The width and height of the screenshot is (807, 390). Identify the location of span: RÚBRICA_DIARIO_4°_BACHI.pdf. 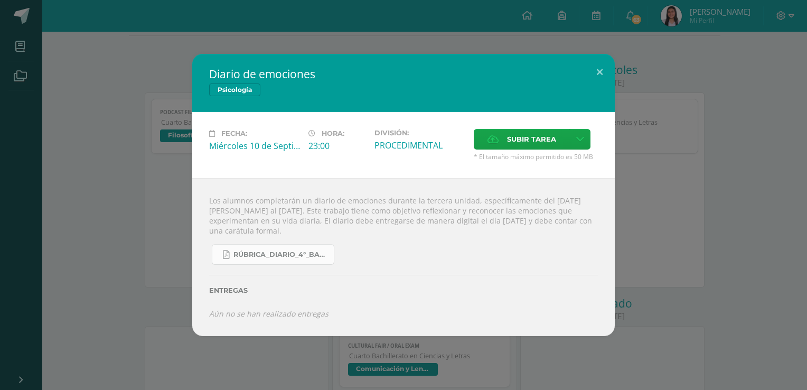
(281, 255).